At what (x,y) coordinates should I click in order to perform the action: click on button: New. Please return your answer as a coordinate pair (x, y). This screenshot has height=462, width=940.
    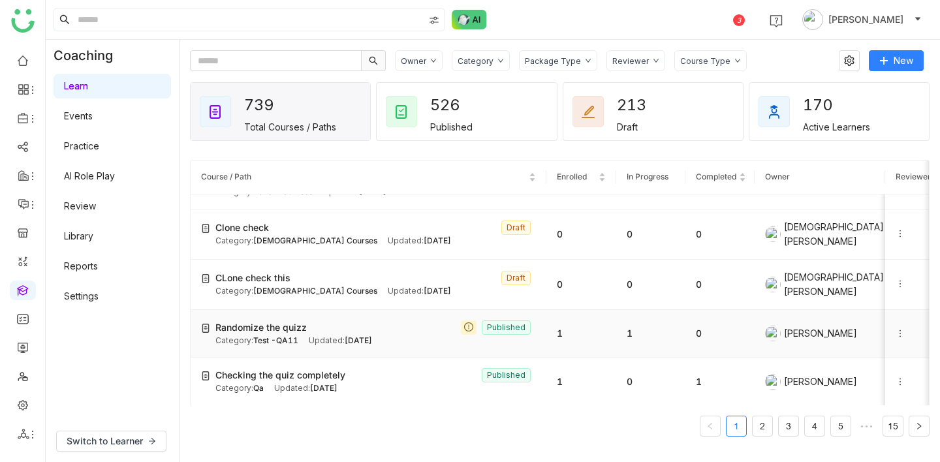
    Looking at the image, I should click on (896, 61).